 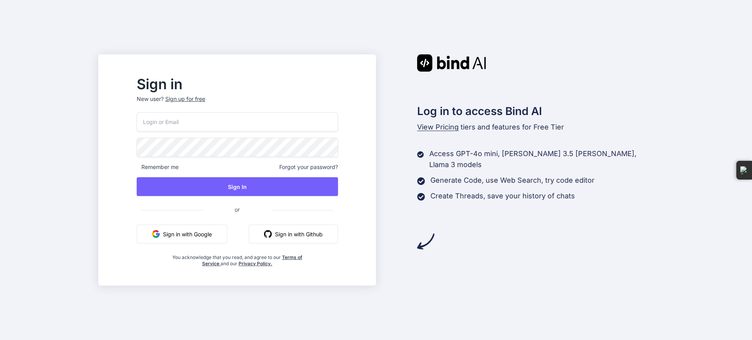 What do you see at coordinates (237, 104) in the screenshot?
I see `p: New user?` at bounding box center [237, 104].